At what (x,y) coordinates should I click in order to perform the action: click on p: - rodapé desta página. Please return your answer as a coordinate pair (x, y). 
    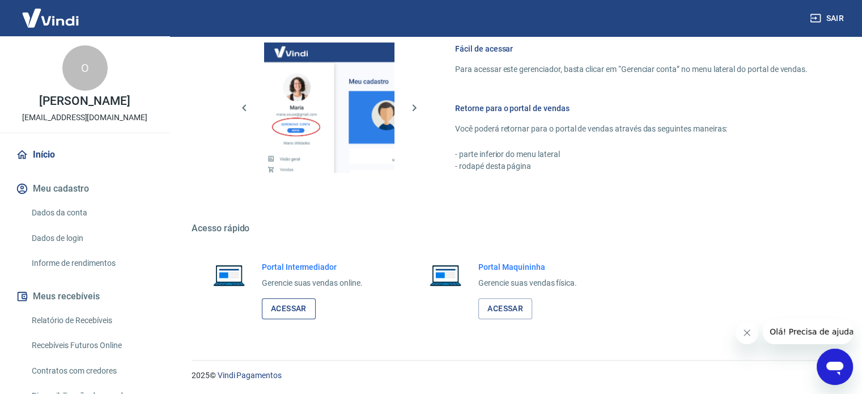
    Looking at the image, I should click on (631, 166).